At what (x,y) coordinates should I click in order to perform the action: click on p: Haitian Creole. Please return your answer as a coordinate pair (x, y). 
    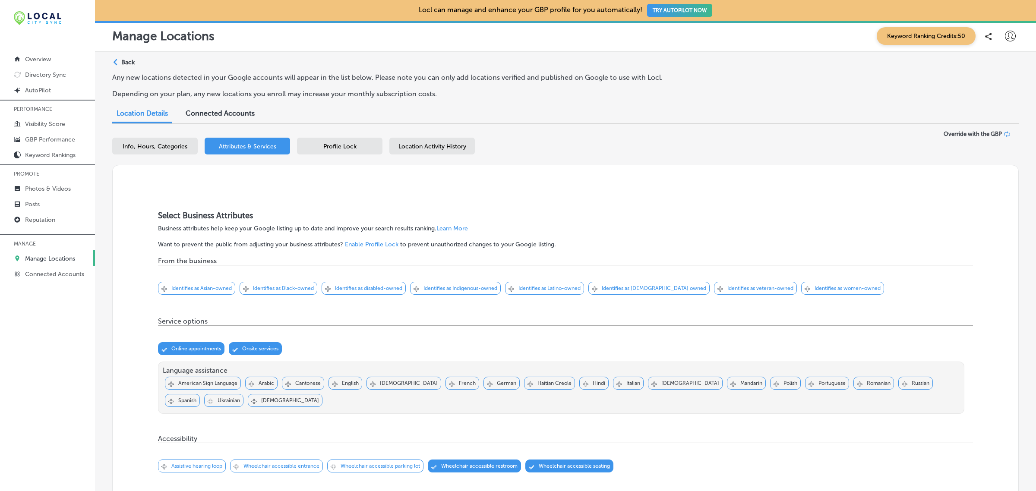
    Looking at the image, I should click on (554, 383).